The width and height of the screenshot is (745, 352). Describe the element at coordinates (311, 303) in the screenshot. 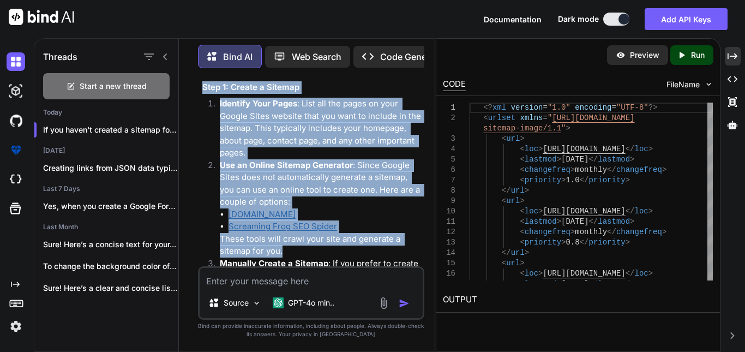

I see `p: GPT-4o min..` at that location.